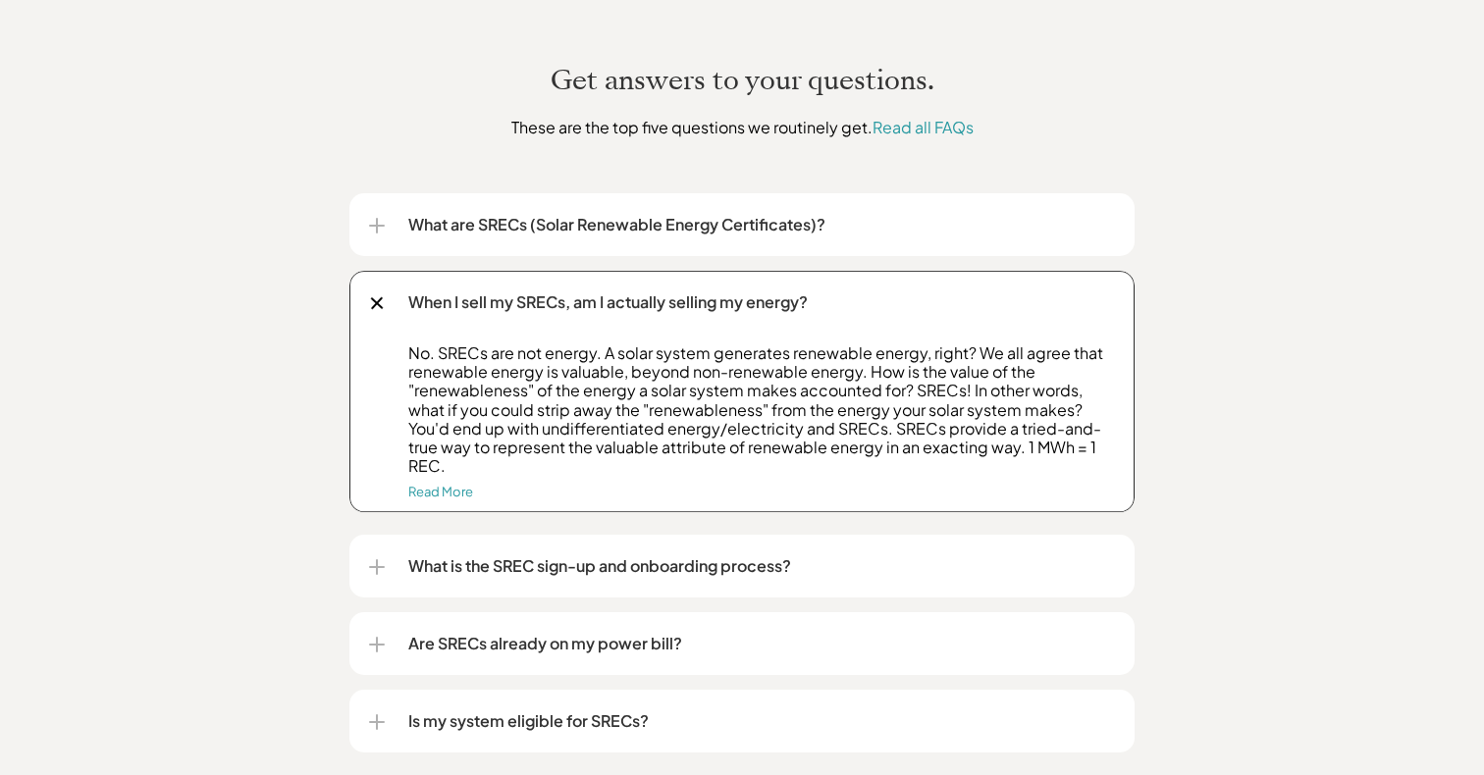 This screenshot has width=1484, height=775. What do you see at coordinates (762, 721) in the screenshot?
I see `p: Is my system eligible for SRECs?` at bounding box center [762, 721].